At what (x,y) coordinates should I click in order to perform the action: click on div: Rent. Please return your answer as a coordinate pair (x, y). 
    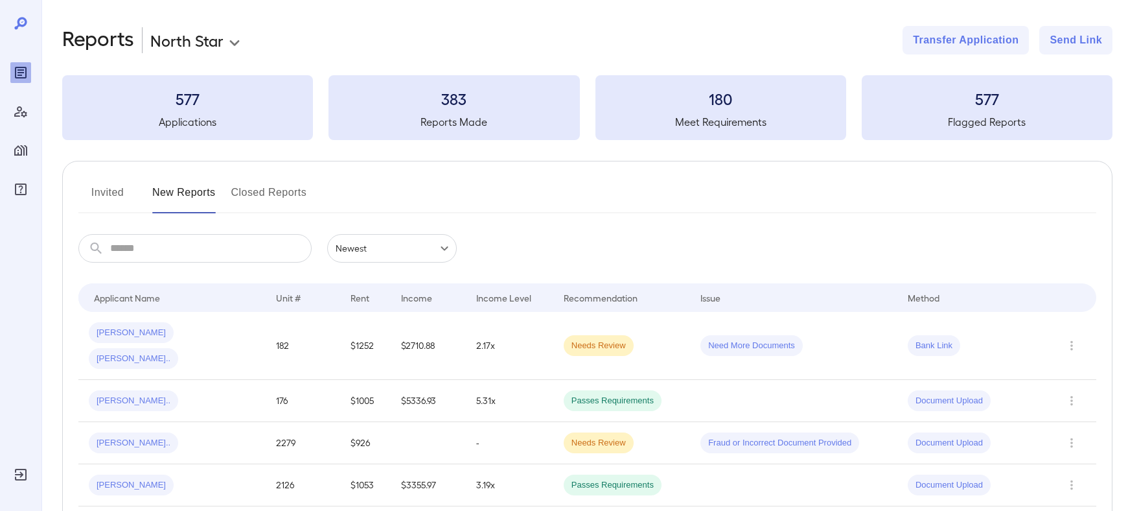
    Looking at the image, I should click on (361, 297).